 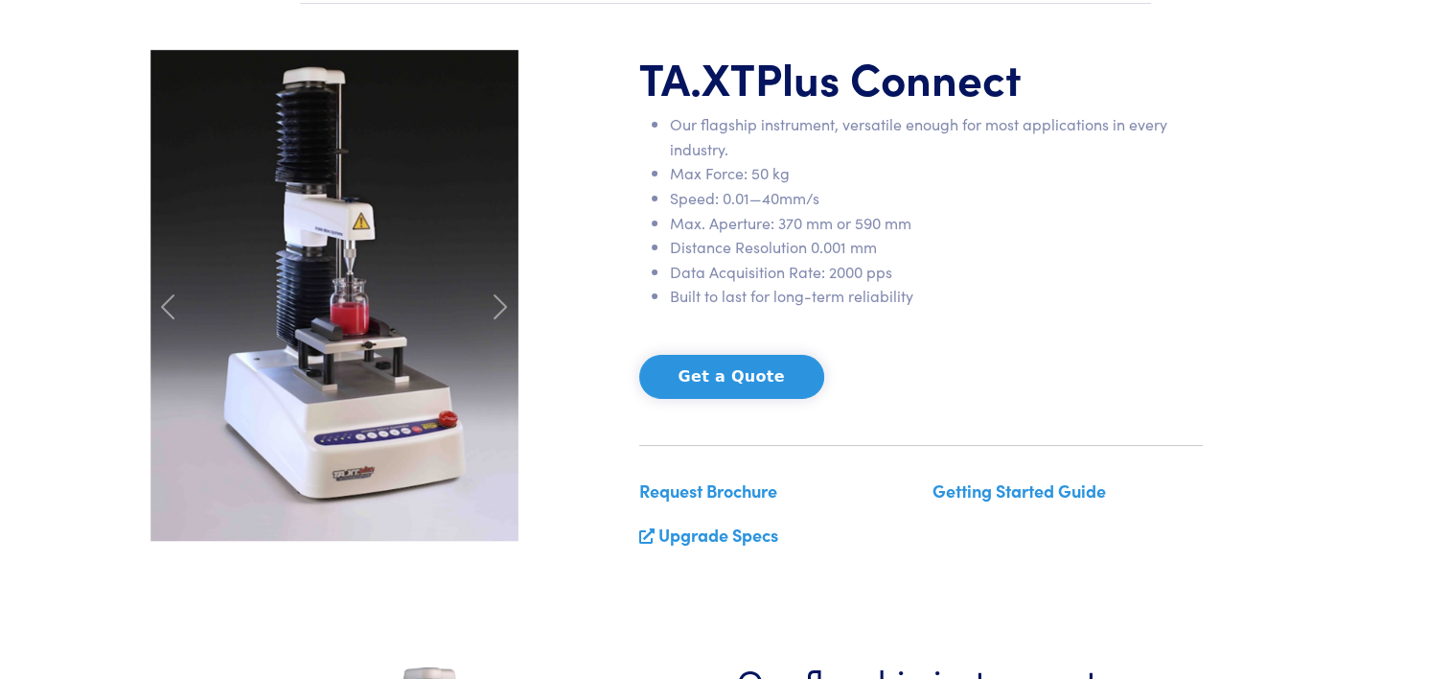 I want to click on button: Get a Quote, so click(x=731, y=377).